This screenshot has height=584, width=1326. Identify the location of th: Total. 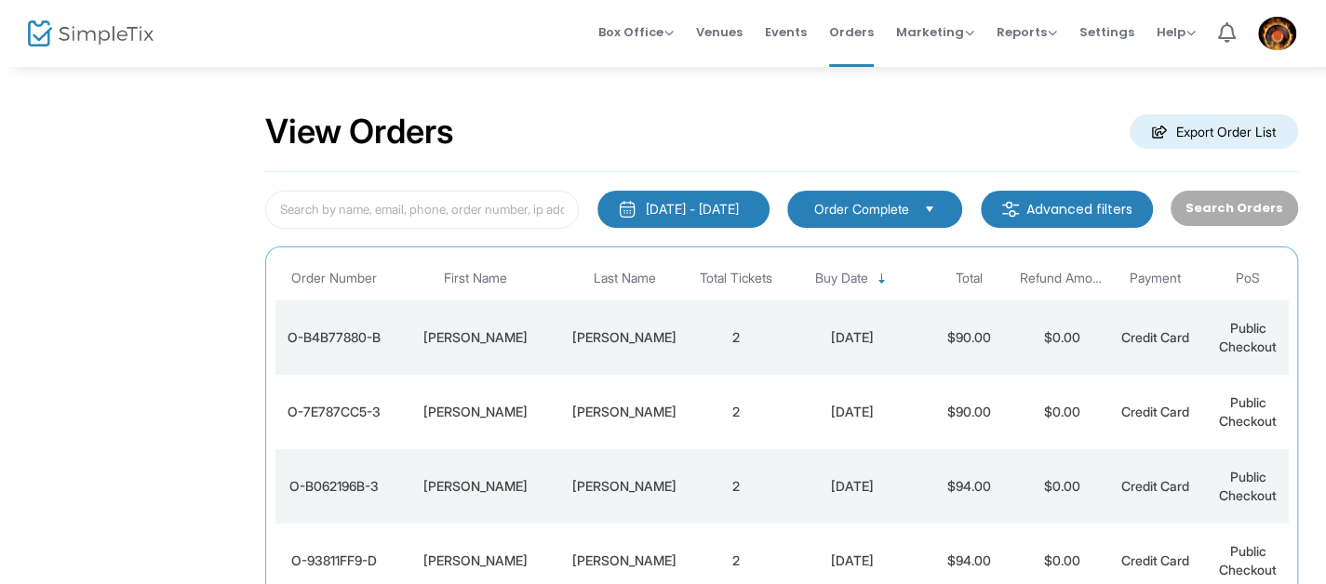
(969, 278).